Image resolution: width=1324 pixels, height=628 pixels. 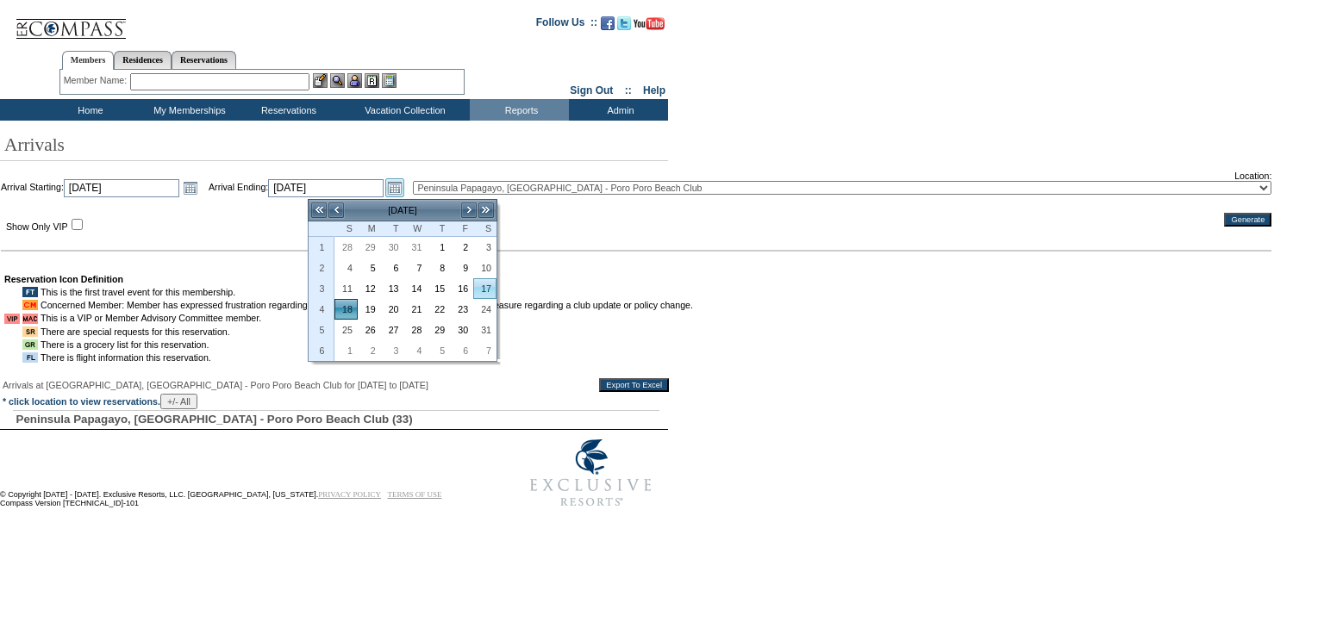 I want to click on a: Sign Out, so click(x=591, y=91).